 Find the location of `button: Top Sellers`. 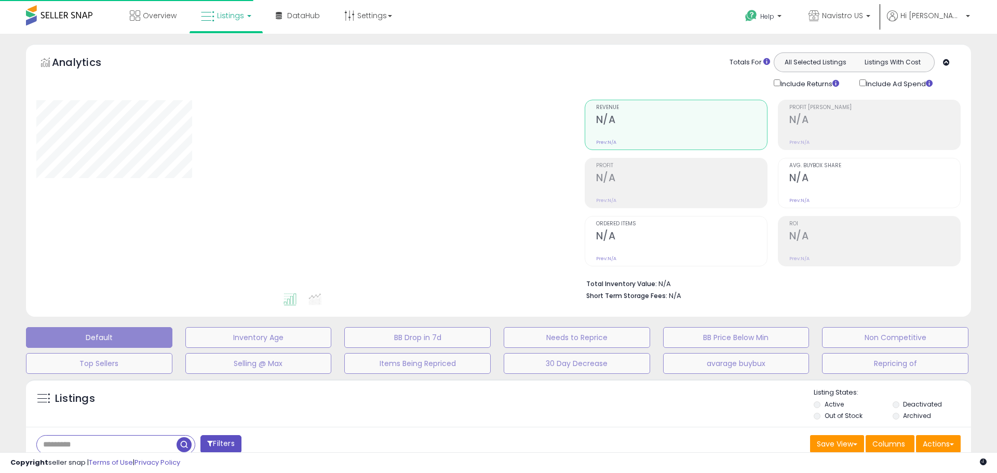

button: Top Sellers is located at coordinates (99, 363).